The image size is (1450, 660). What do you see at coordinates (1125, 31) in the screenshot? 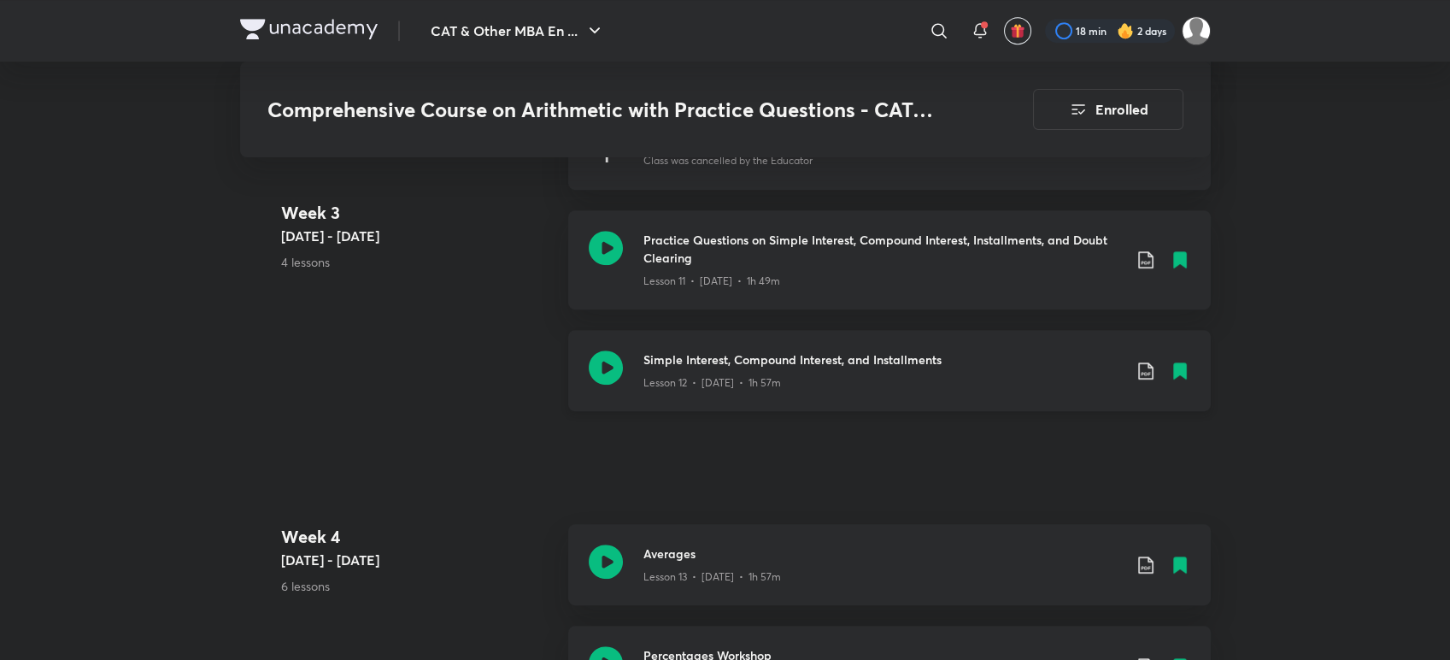
I see `img: streak` at bounding box center [1125, 31].